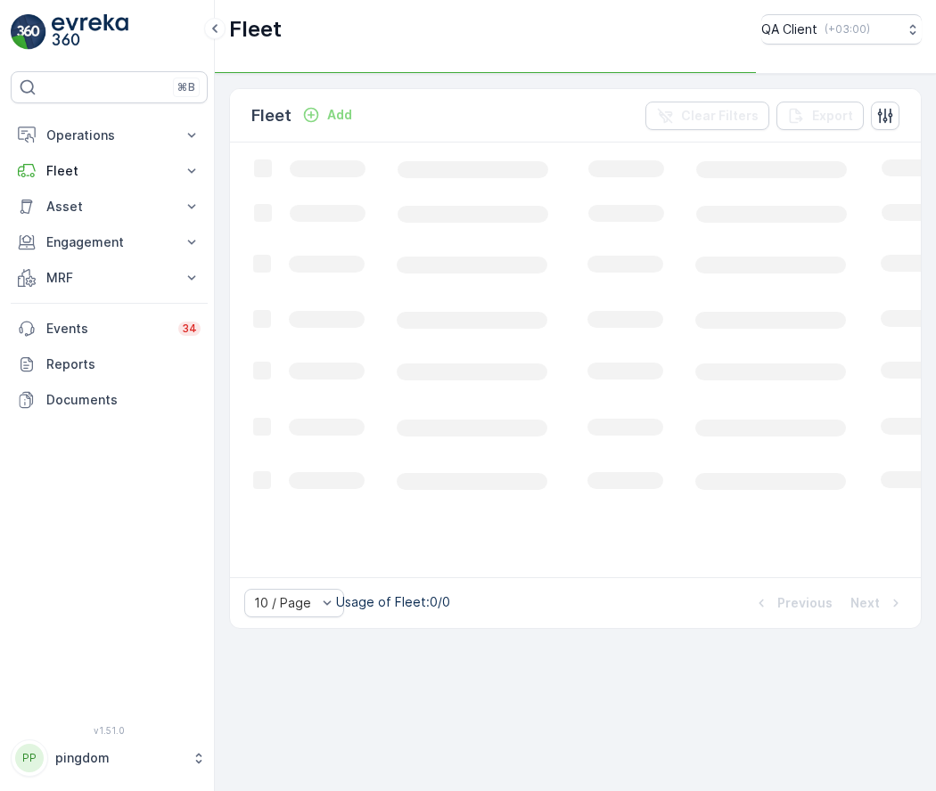 This screenshot has width=936, height=791. What do you see at coordinates (109, 278) in the screenshot?
I see `button: MRF` at bounding box center [109, 278].